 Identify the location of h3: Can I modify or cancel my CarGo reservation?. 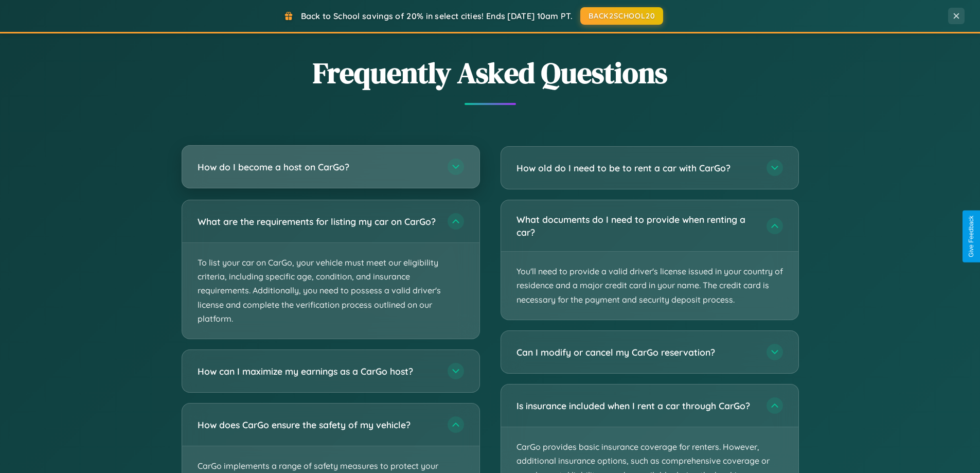
(637, 352).